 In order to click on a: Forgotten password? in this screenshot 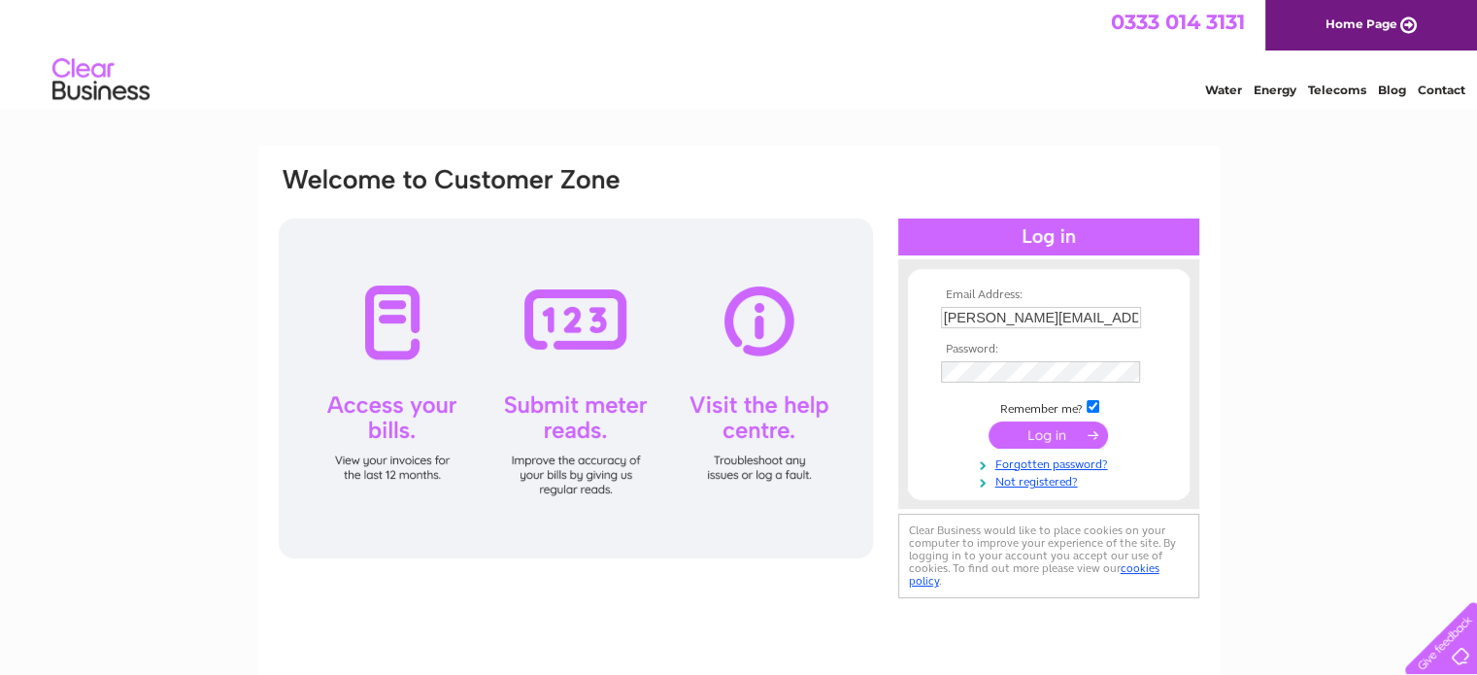, I will do `click(1051, 462)`.